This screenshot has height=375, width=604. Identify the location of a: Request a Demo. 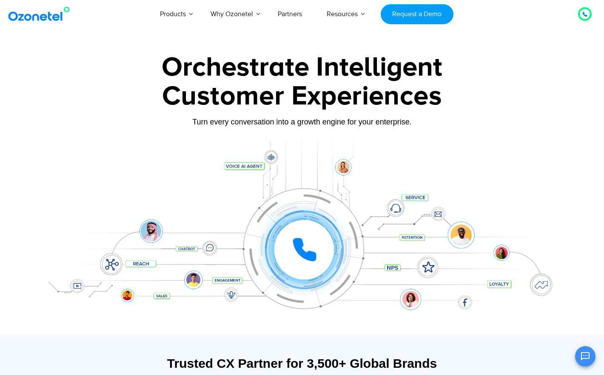
(417, 14).